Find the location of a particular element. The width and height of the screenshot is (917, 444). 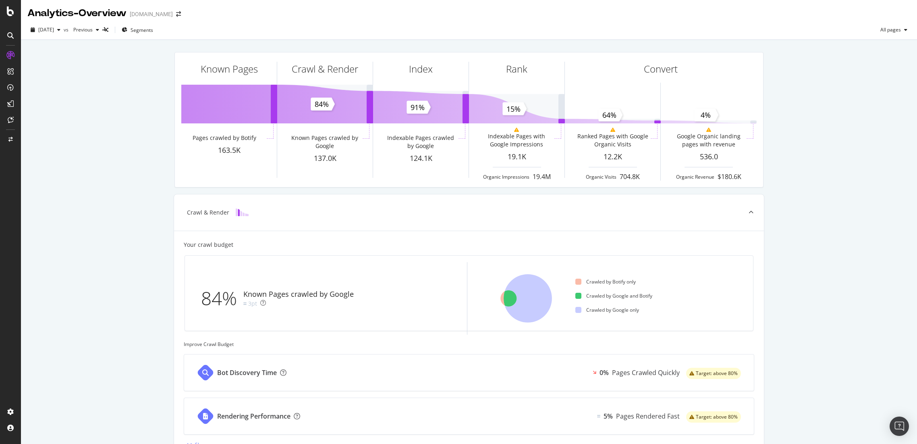

span: 2025 Sep. 8th is located at coordinates (46, 29).